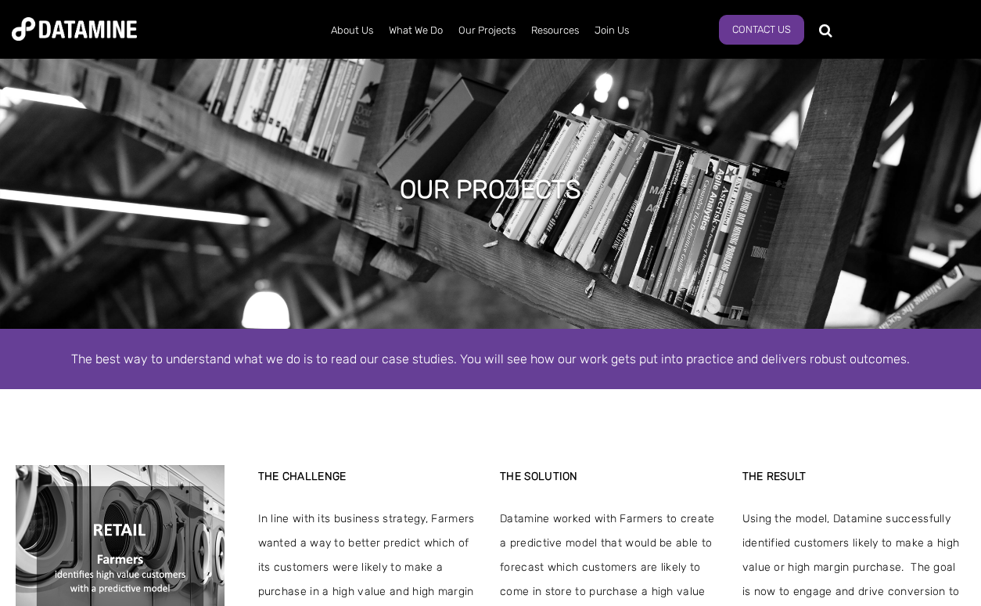 The height and width of the screenshot is (606, 981). I want to click on div: The best way to understand what we do is to read our case studies. You will see how our work gets..., so click(491, 358).